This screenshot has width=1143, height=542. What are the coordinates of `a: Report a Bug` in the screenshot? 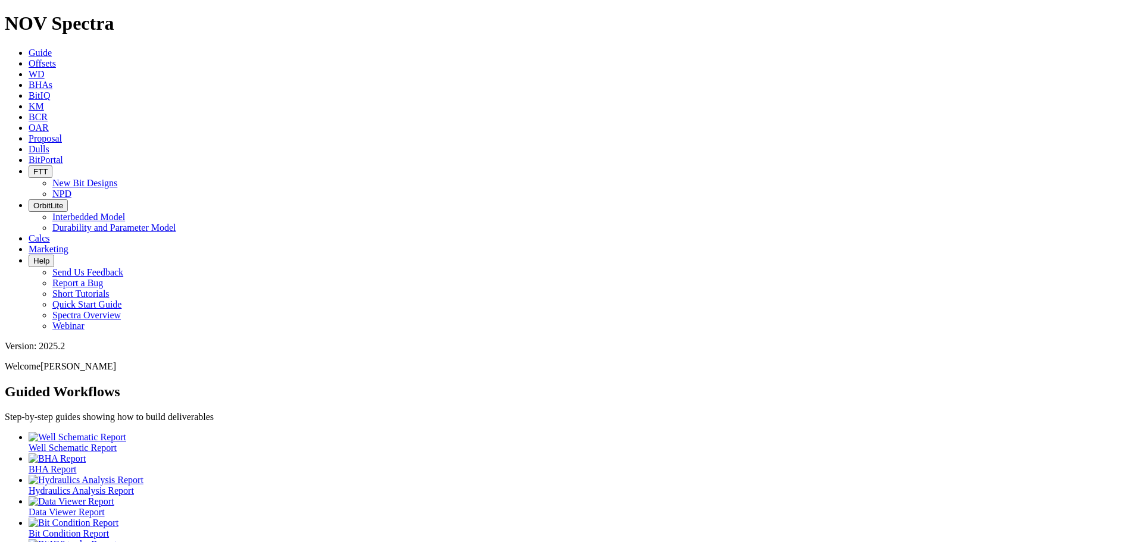 It's located at (77, 283).